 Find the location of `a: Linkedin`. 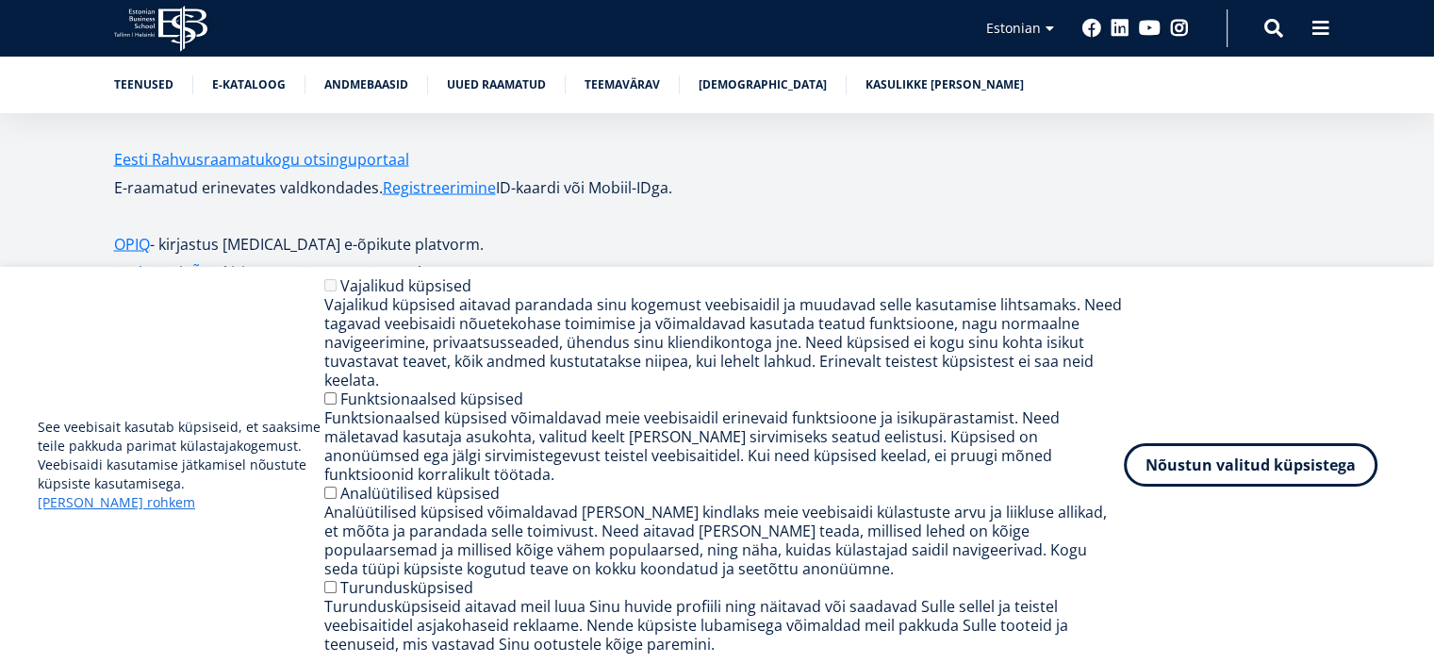

a: Linkedin is located at coordinates (1120, 28).